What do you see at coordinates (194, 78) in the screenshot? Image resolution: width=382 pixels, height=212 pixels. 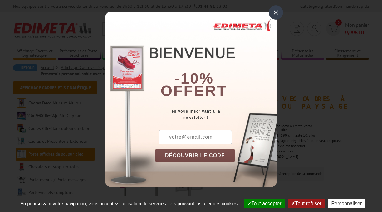 I see `b: -10%` at bounding box center [194, 78].